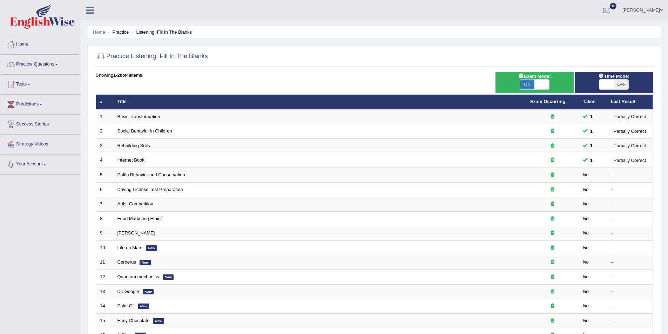  What do you see at coordinates (134, 145) in the screenshot?
I see `a: Rebuilding Soils` at bounding box center [134, 145].